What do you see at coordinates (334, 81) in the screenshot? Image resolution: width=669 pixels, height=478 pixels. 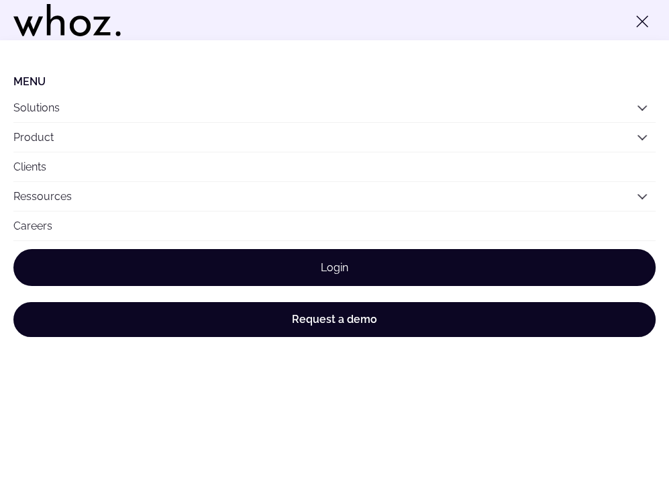 I see `li: Menu` at bounding box center [334, 81].